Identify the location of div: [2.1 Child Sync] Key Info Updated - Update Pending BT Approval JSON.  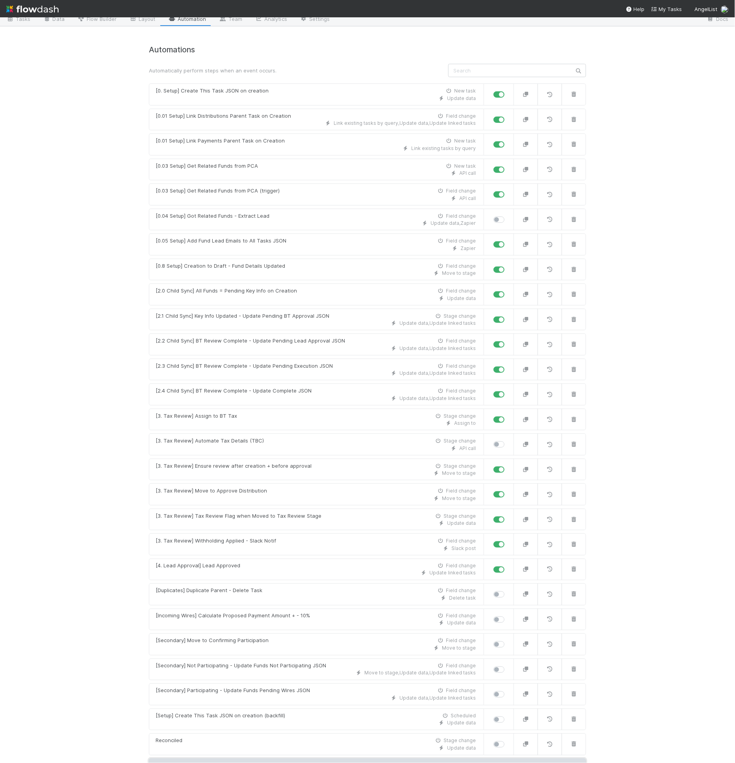
(242, 316).